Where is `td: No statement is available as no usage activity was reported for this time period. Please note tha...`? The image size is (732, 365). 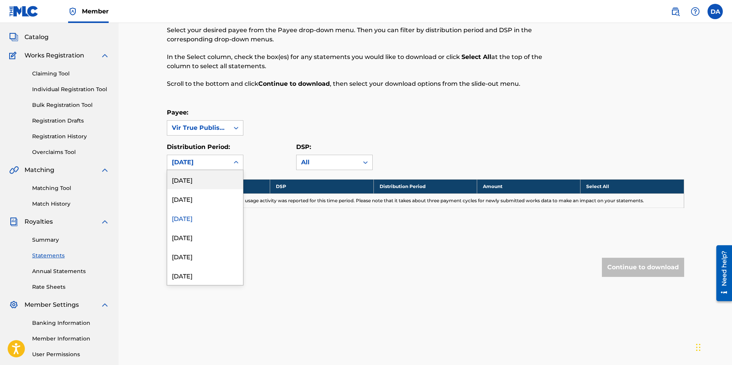
td: No statement is available as no usage activity was reported for this time period. Please note tha... is located at coordinates (426, 200).